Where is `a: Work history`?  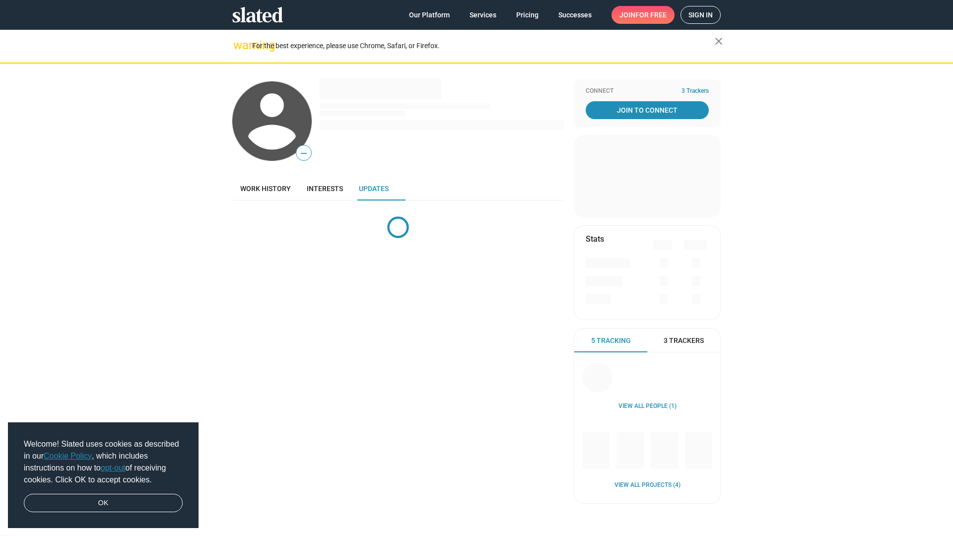 a: Work history is located at coordinates (266, 189).